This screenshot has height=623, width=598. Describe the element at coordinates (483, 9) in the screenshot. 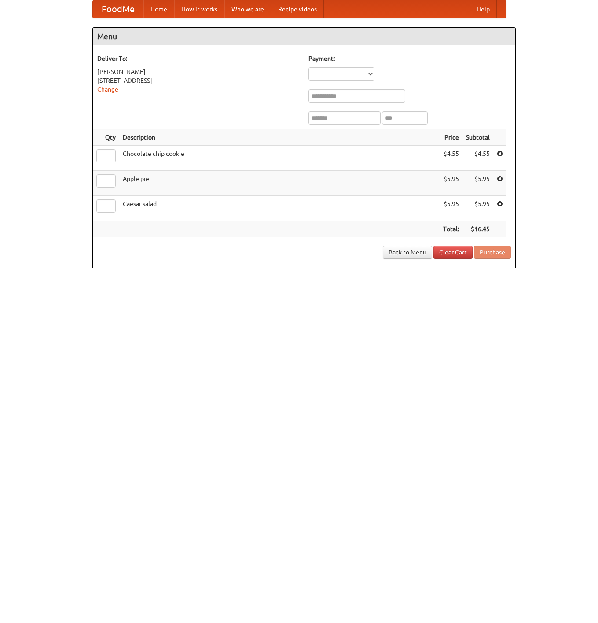

I see `a: Help` at that location.